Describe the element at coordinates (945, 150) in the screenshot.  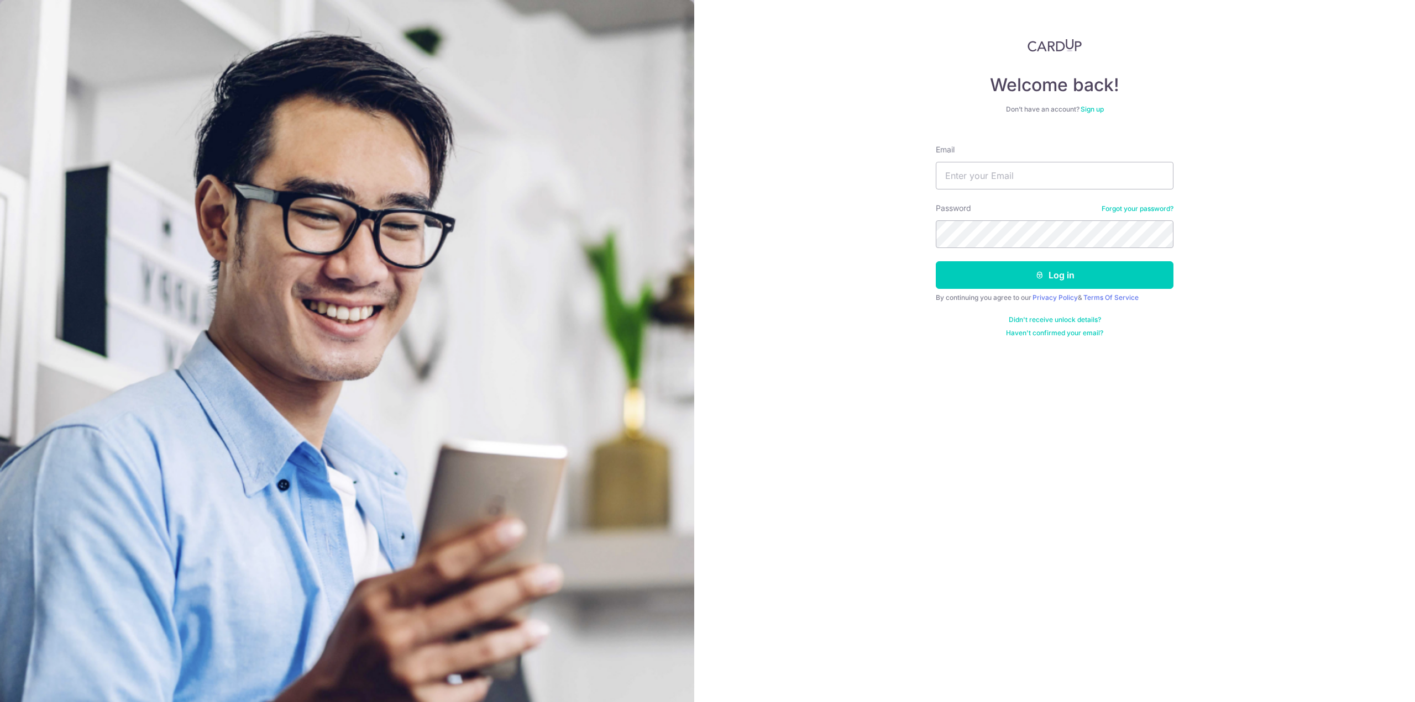
I see `label: Email` at that location.